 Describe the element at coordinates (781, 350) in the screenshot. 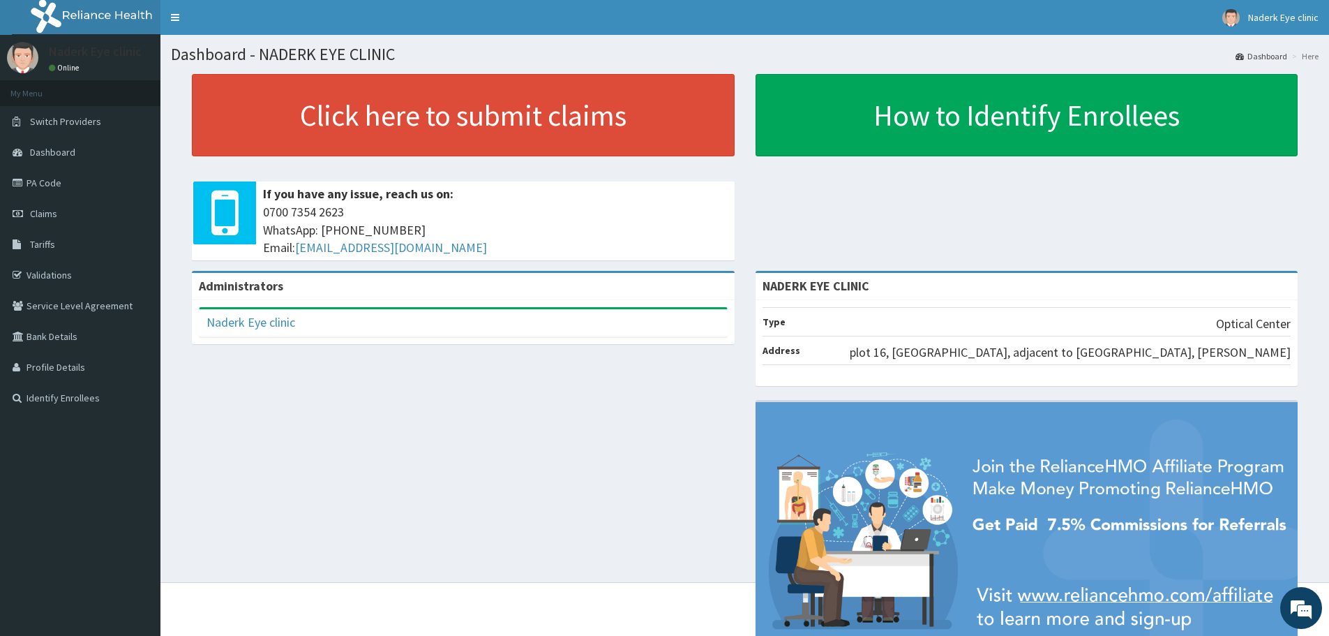

I see `b: Address` at that location.